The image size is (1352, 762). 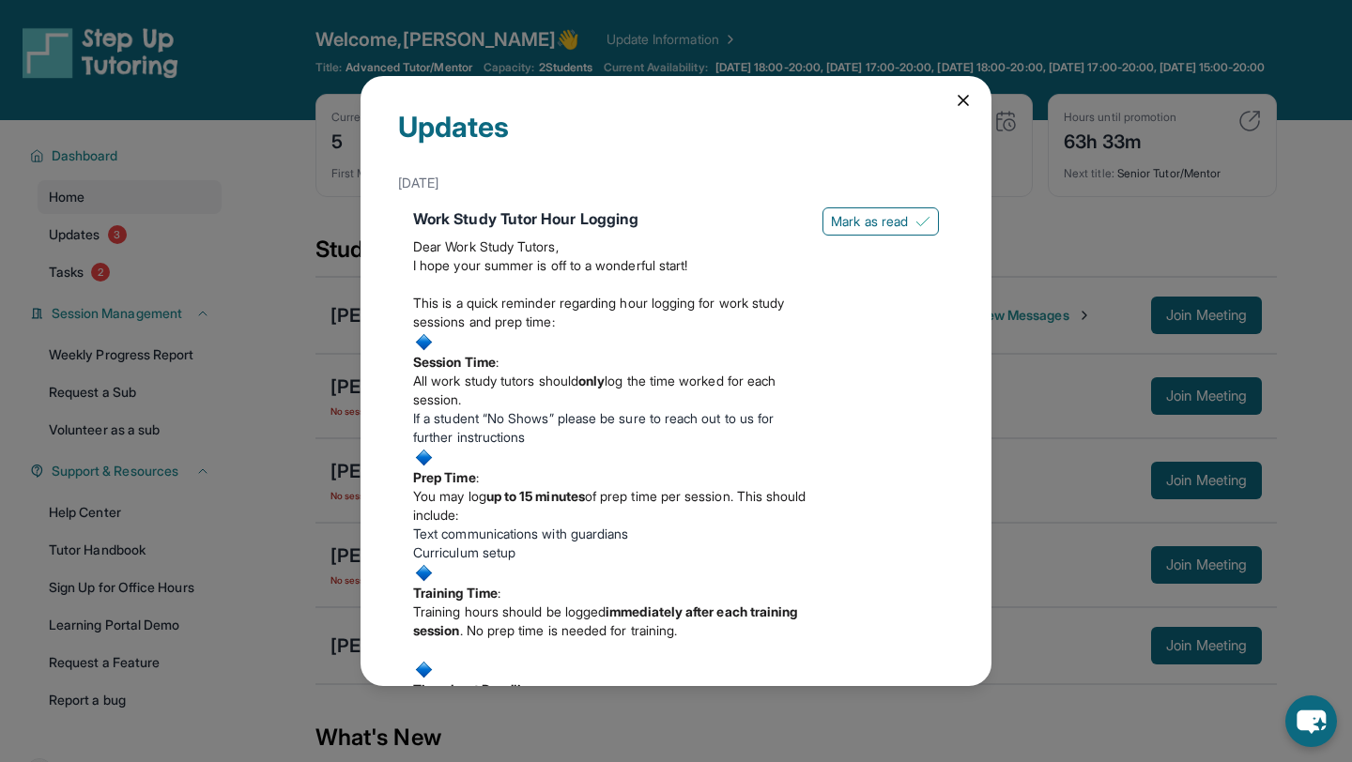 I want to click on button: chat-button, so click(x=1310, y=721).